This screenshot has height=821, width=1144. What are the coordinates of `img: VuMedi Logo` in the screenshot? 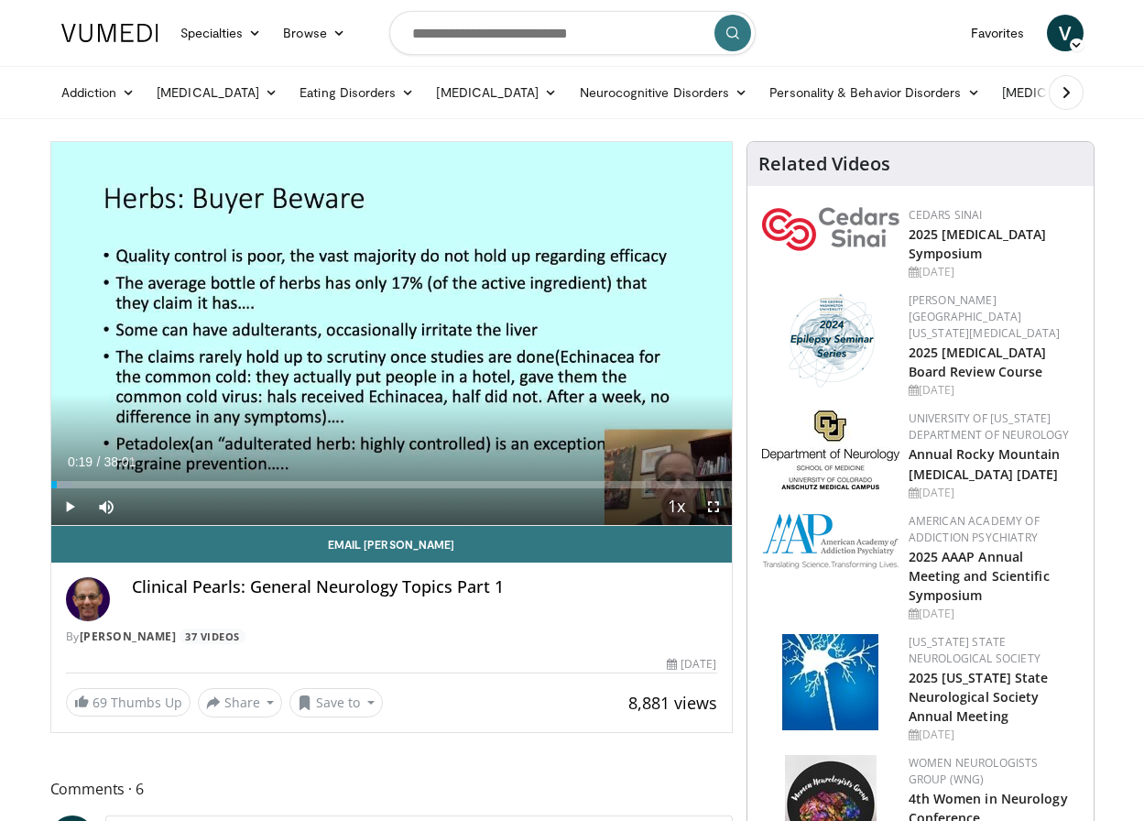 It's located at (110, 33).